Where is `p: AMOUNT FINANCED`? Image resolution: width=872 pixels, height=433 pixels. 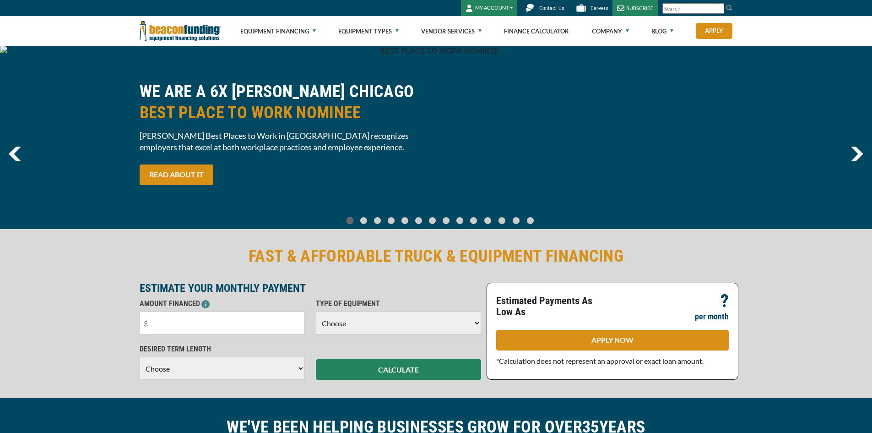 p: AMOUNT FINANCED is located at coordinates (222, 304).